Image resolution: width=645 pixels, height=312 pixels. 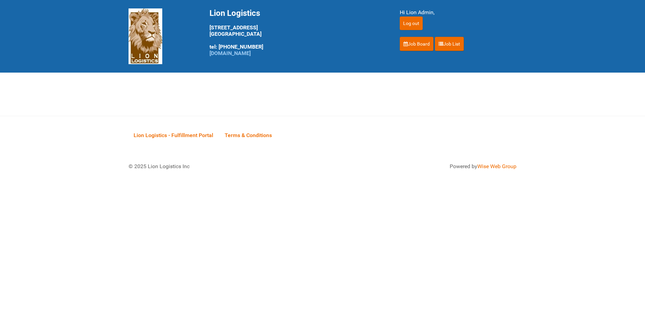 I want to click on img: Lion Logistics, so click(x=145, y=36).